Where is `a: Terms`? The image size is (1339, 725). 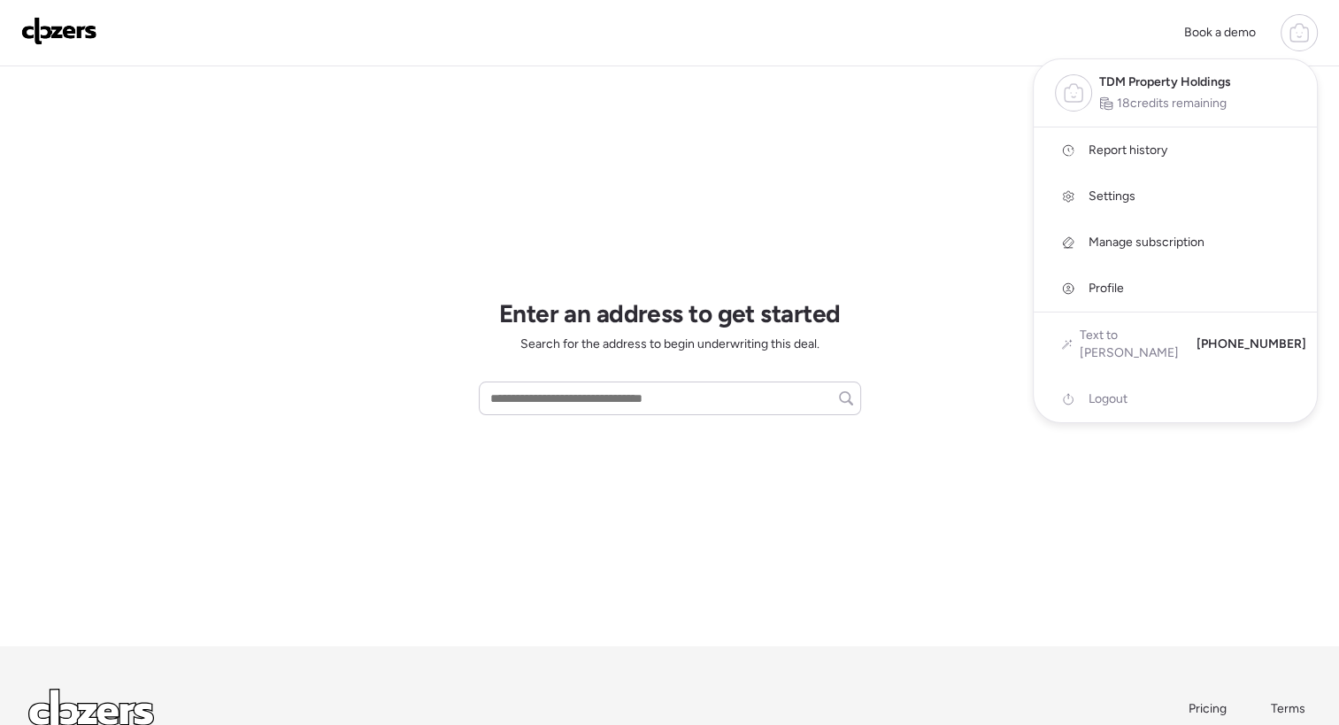 a: Terms is located at coordinates (1290, 709).